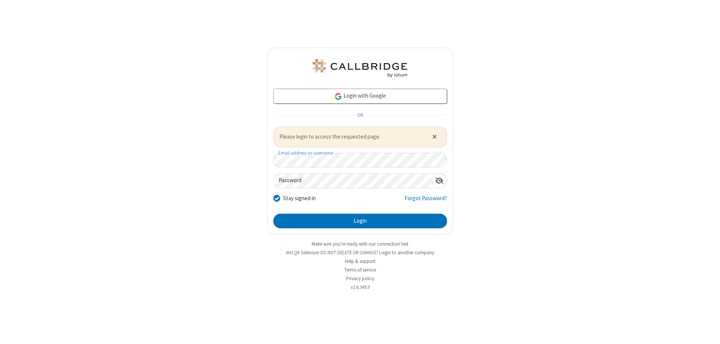  I want to click on input: Email address or username, so click(360, 160).